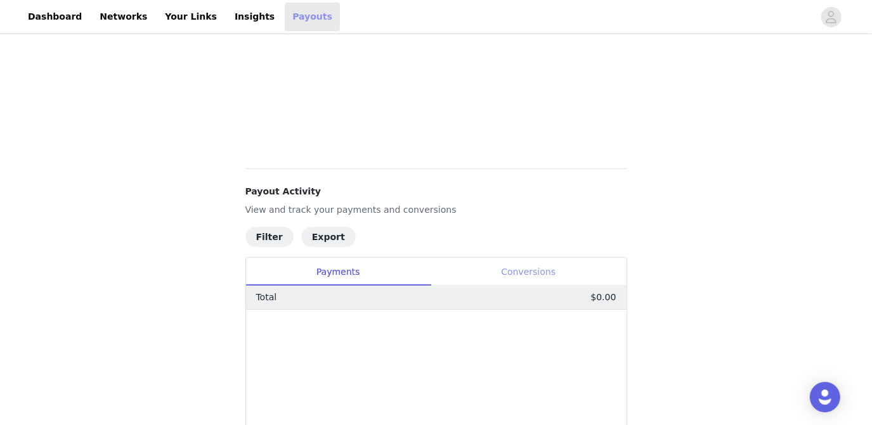  I want to click on div: Payments, so click(338, 272).